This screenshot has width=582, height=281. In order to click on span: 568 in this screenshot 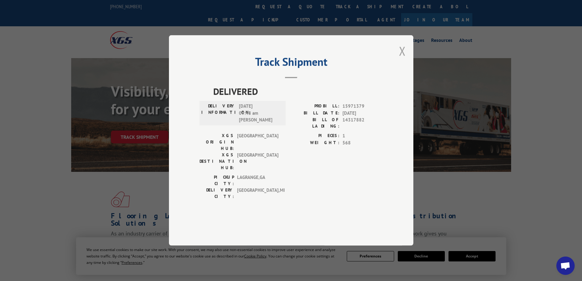, I will do `click(363, 143)`.